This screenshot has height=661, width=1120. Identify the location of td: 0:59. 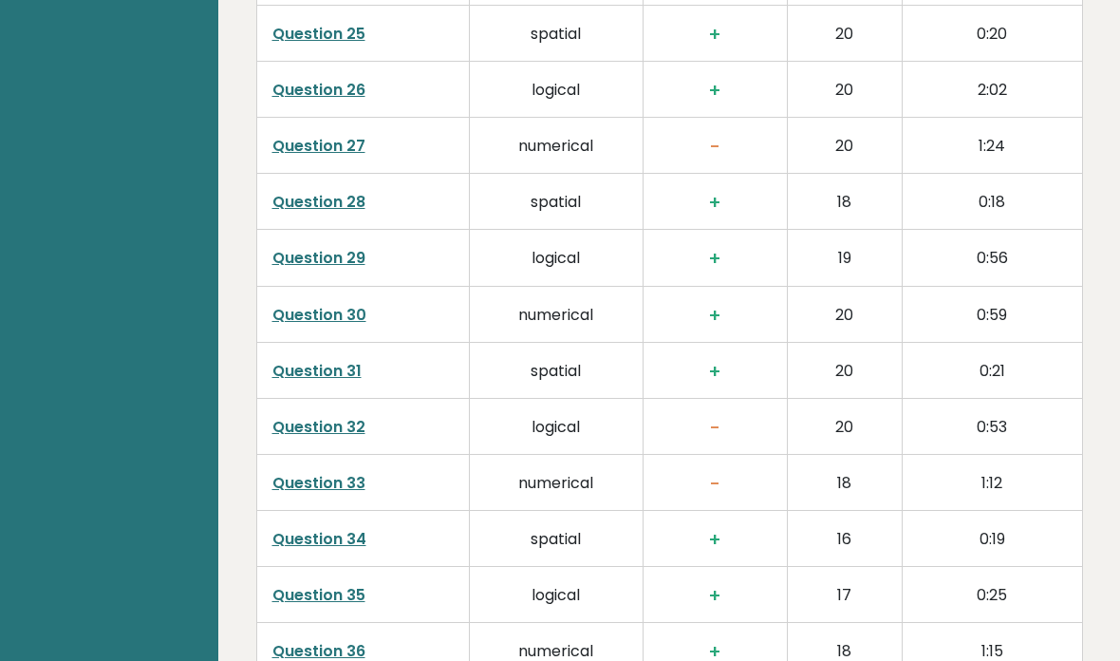
(992, 313).